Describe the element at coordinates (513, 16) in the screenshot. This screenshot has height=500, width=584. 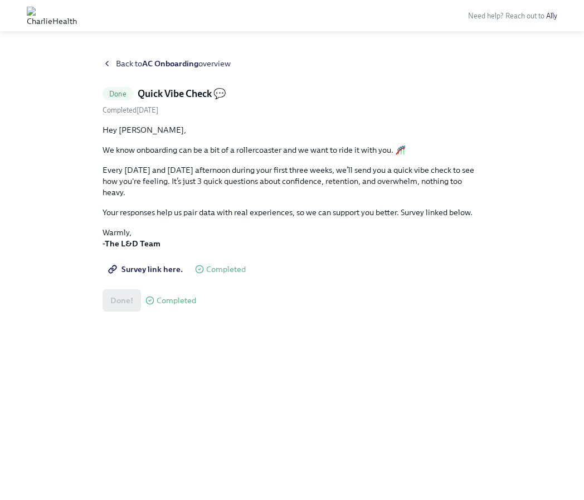
I see `span: Need help? Reach out to` at that location.